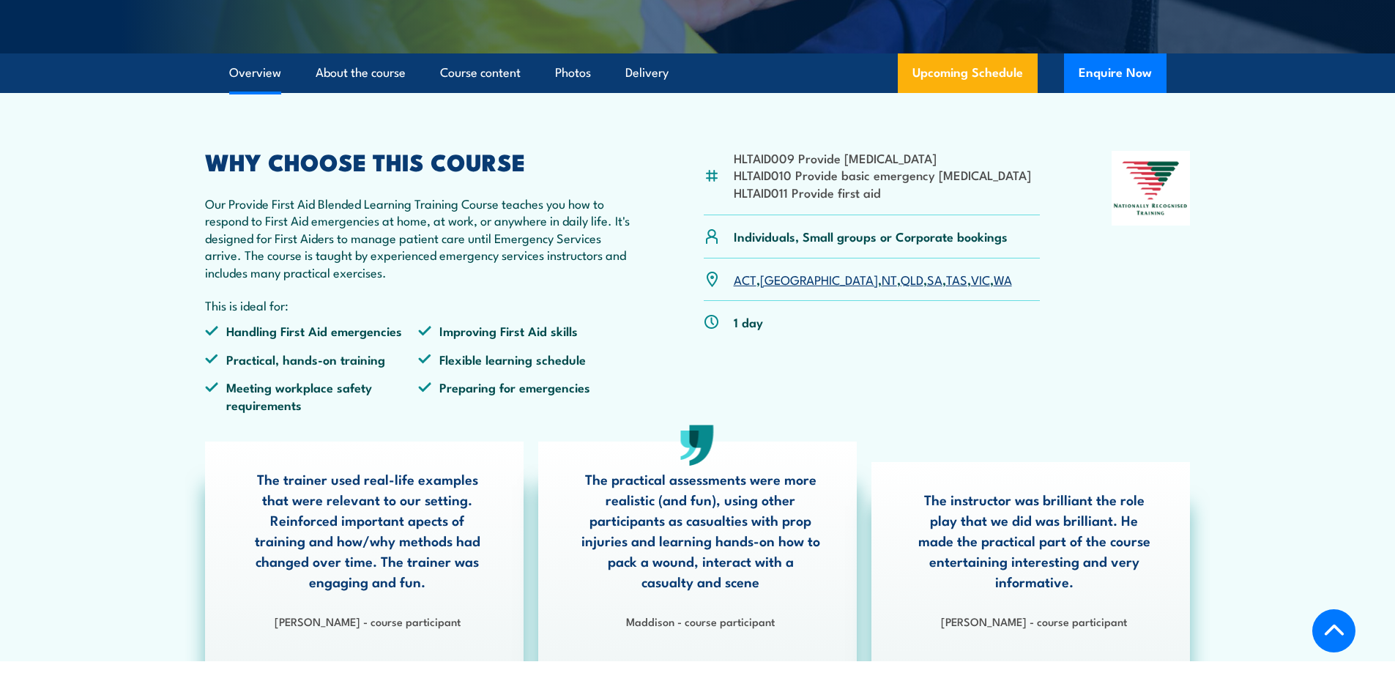 The height and width of the screenshot is (692, 1395). Describe the element at coordinates (525, 330) in the screenshot. I see `li: Improving First Aid skills` at that location.